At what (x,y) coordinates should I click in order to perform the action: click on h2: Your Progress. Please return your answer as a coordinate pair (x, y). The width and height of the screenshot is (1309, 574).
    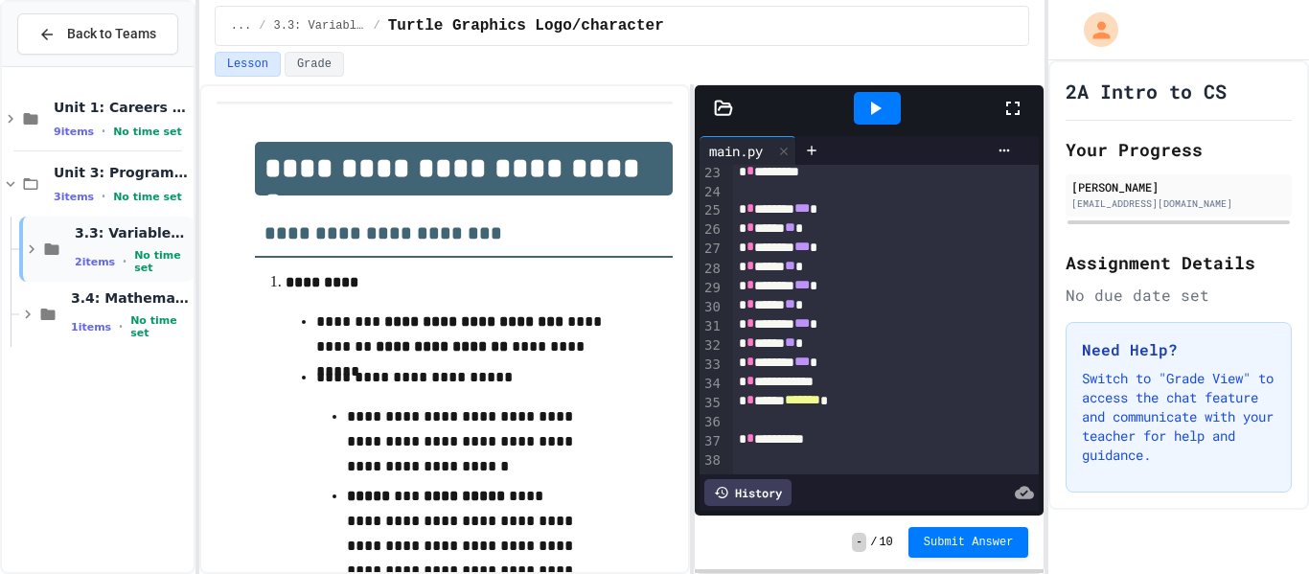
    Looking at the image, I should click on (1179, 149).